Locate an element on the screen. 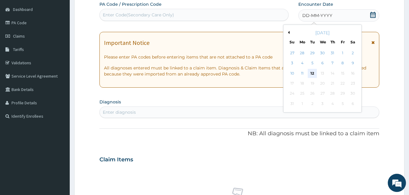 Image resolution: width=409 pixels, height=195 pixels. div: Choose Tuesday, July 29th, 2025 is located at coordinates (312, 53).